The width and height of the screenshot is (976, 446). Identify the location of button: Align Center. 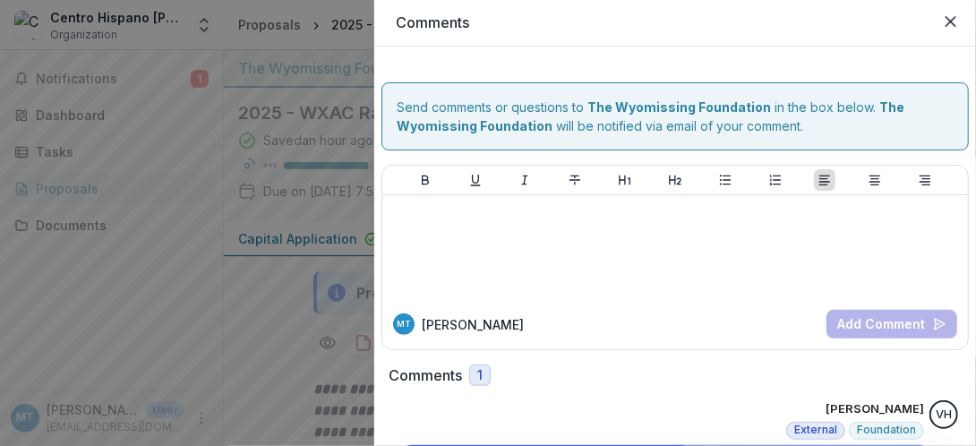
(875, 180).